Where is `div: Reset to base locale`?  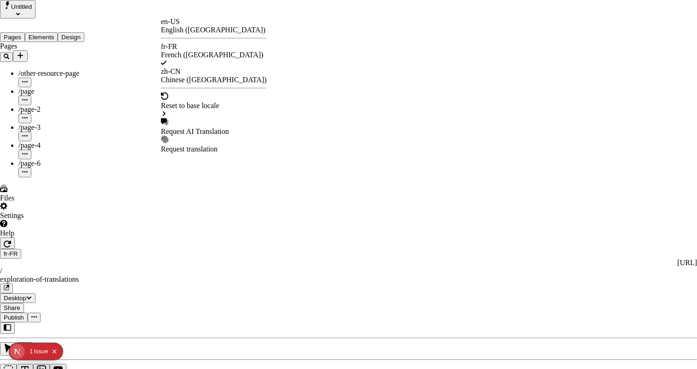 div: Reset to base locale is located at coordinates (214, 106).